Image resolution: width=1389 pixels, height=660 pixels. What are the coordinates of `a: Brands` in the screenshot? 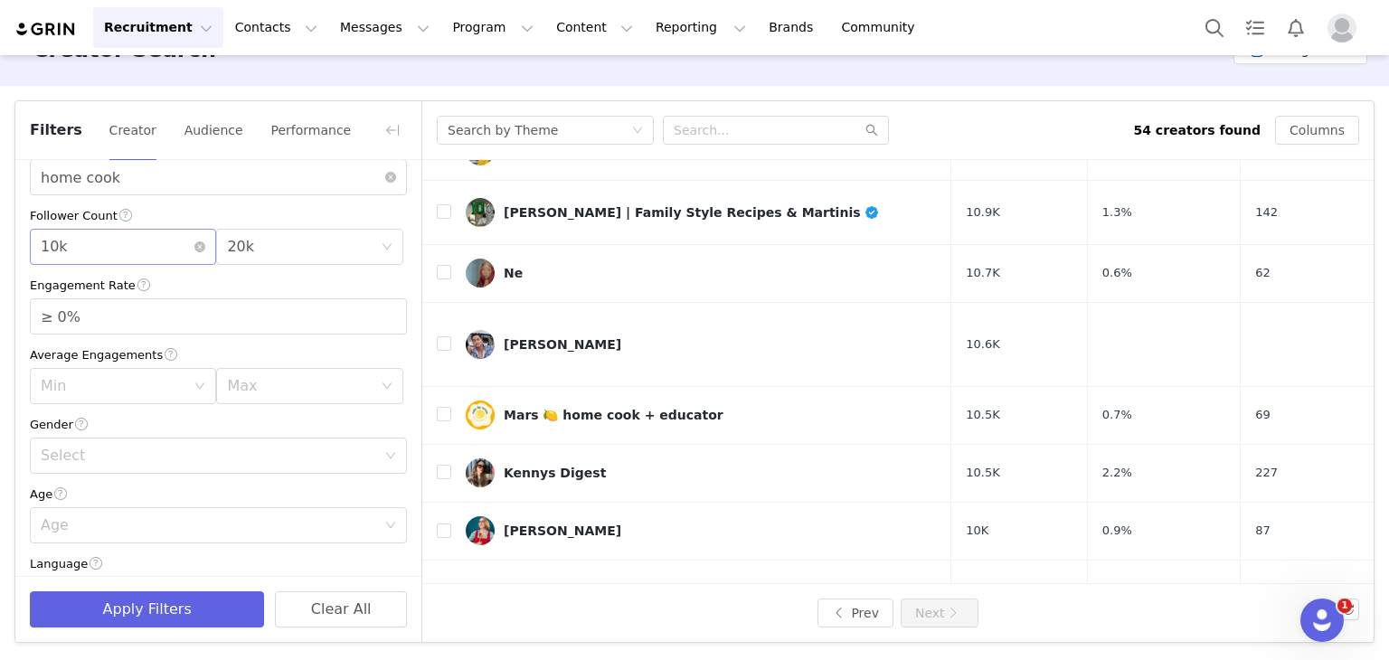 It's located at (793, 27).